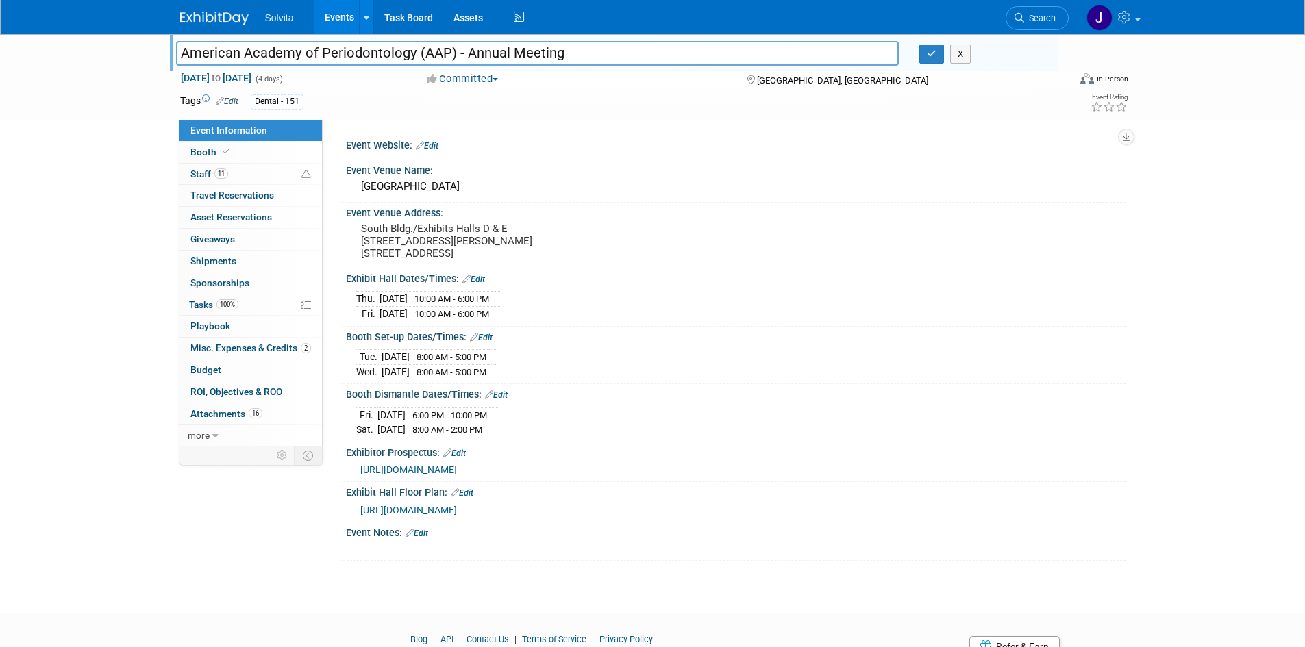  Describe the element at coordinates (251, 348) in the screenshot. I see `a: Misc. Expenses & Credits2` at that location.